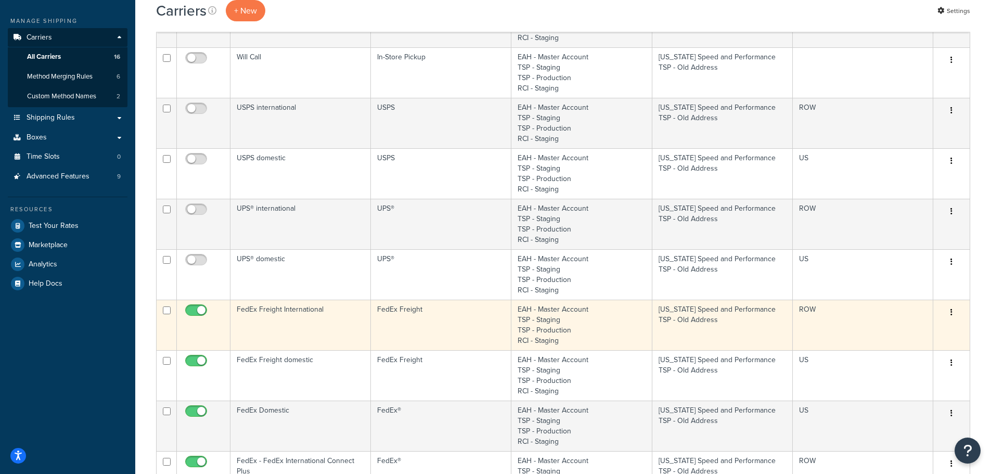 The height and width of the screenshot is (474, 991). What do you see at coordinates (68, 245) in the screenshot?
I see `li: Marketplace` at bounding box center [68, 245].